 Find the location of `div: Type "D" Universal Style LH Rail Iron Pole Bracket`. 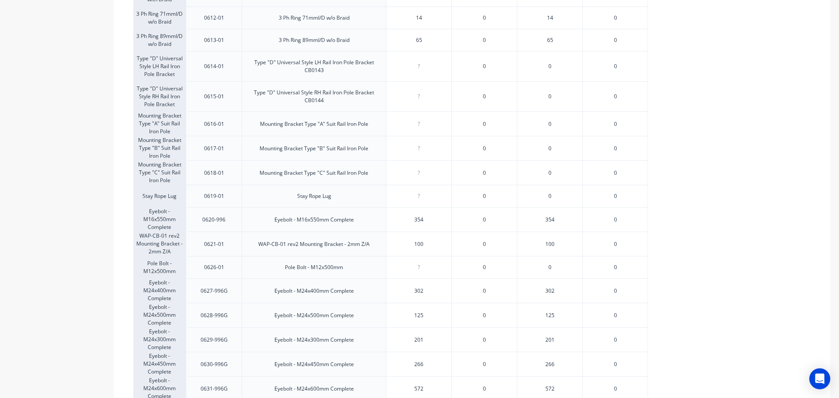

div: Type "D" Universal Style LH Rail Iron Pole Bracket is located at coordinates (160, 66).